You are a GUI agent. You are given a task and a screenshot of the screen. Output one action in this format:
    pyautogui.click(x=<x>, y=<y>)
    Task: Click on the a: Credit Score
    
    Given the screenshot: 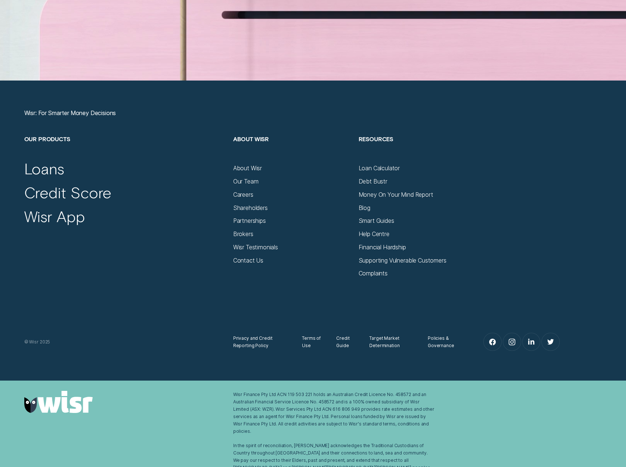 What is the action you would take?
    pyautogui.click(x=68, y=192)
    